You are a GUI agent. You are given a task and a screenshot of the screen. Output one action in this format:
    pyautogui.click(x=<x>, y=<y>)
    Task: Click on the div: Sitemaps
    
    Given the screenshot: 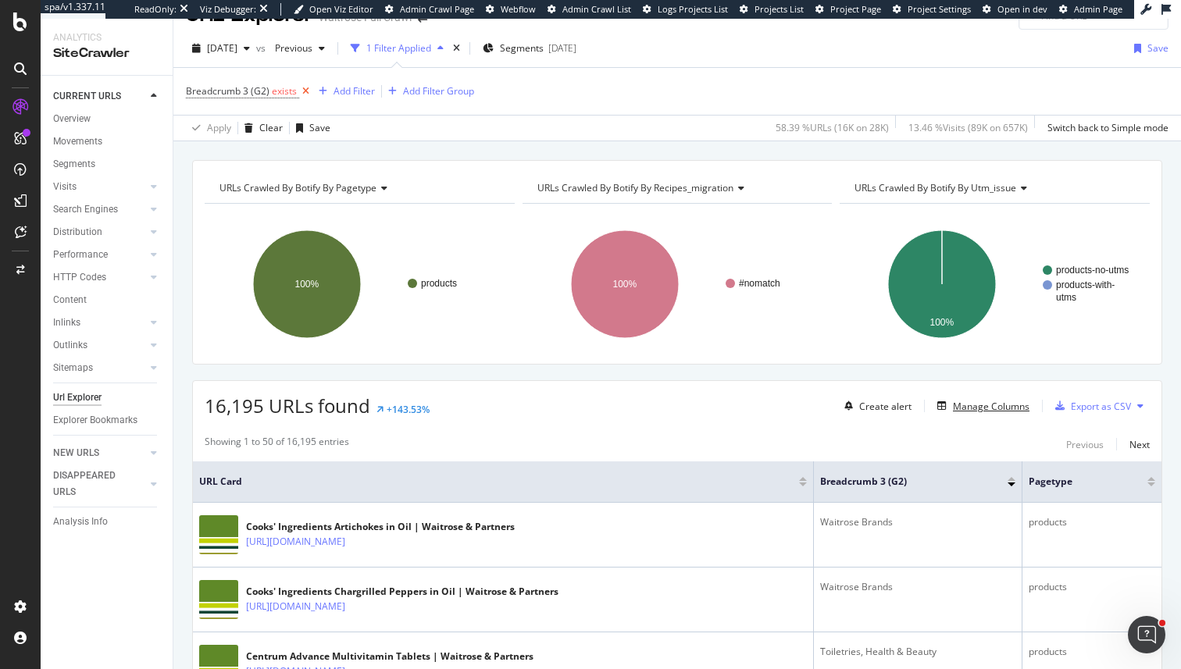 What is the action you would take?
    pyautogui.click(x=73, y=368)
    